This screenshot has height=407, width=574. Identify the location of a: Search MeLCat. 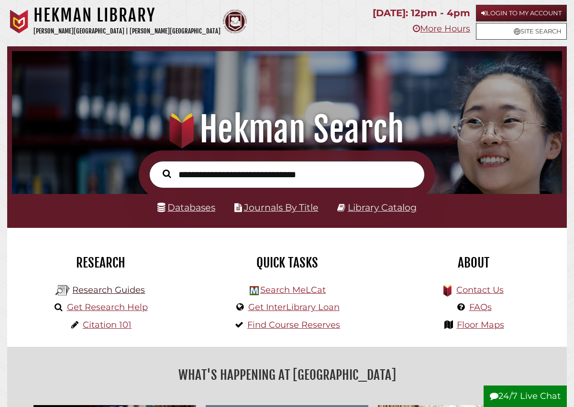
(293, 290).